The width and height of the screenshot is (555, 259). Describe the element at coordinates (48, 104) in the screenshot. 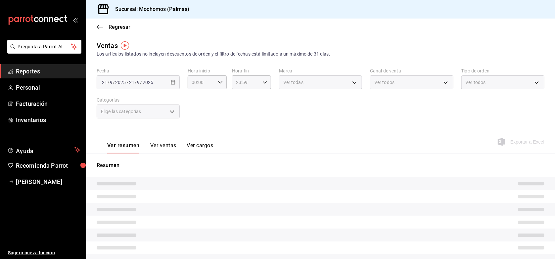

I see `span: Facturación` at that location.